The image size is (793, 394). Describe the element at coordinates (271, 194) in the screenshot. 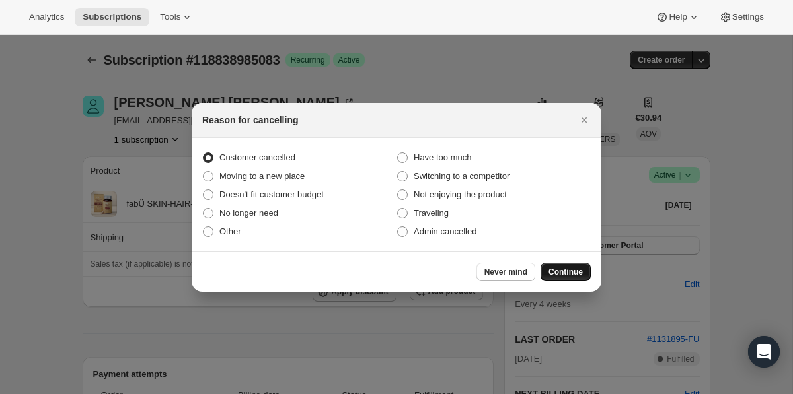

I see `span: Doesn't fit customer budget` at that location.